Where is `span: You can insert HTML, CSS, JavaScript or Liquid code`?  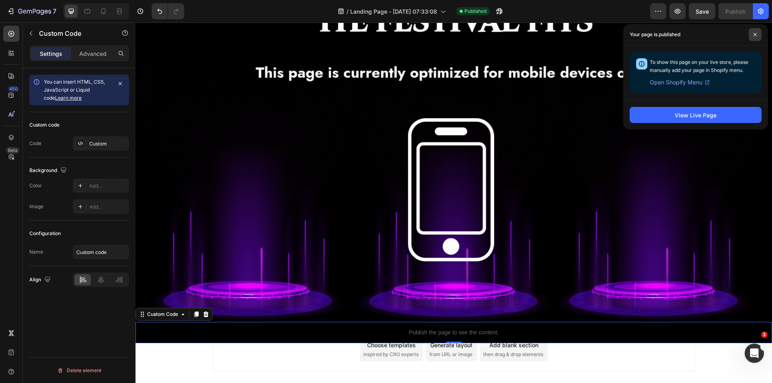 span: You can insert HTML, CSS, JavaScript or Liquid code is located at coordinates (74, 90).